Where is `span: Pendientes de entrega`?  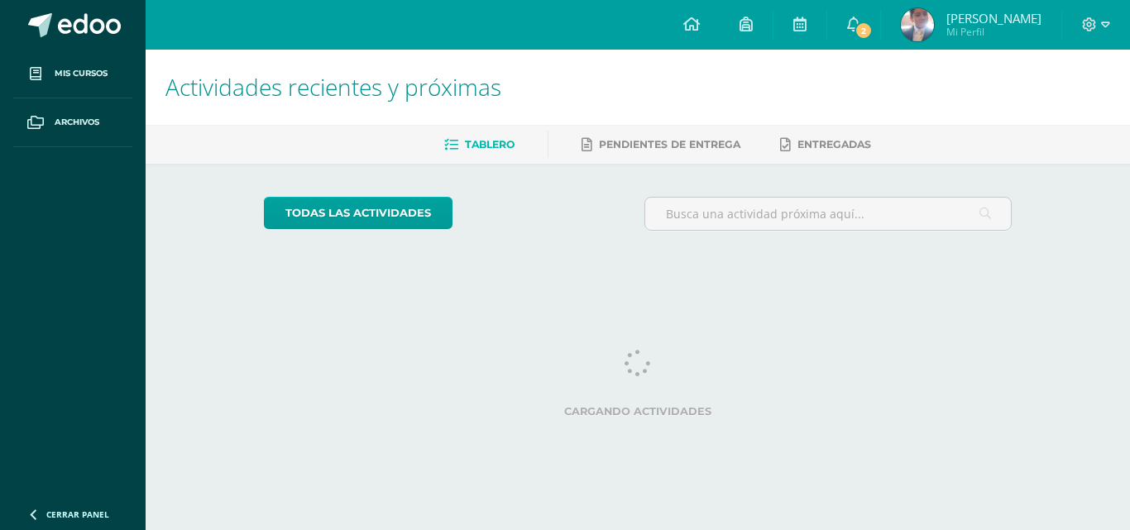 span: Pendientes de entrega is located at coordinates (669, 144).